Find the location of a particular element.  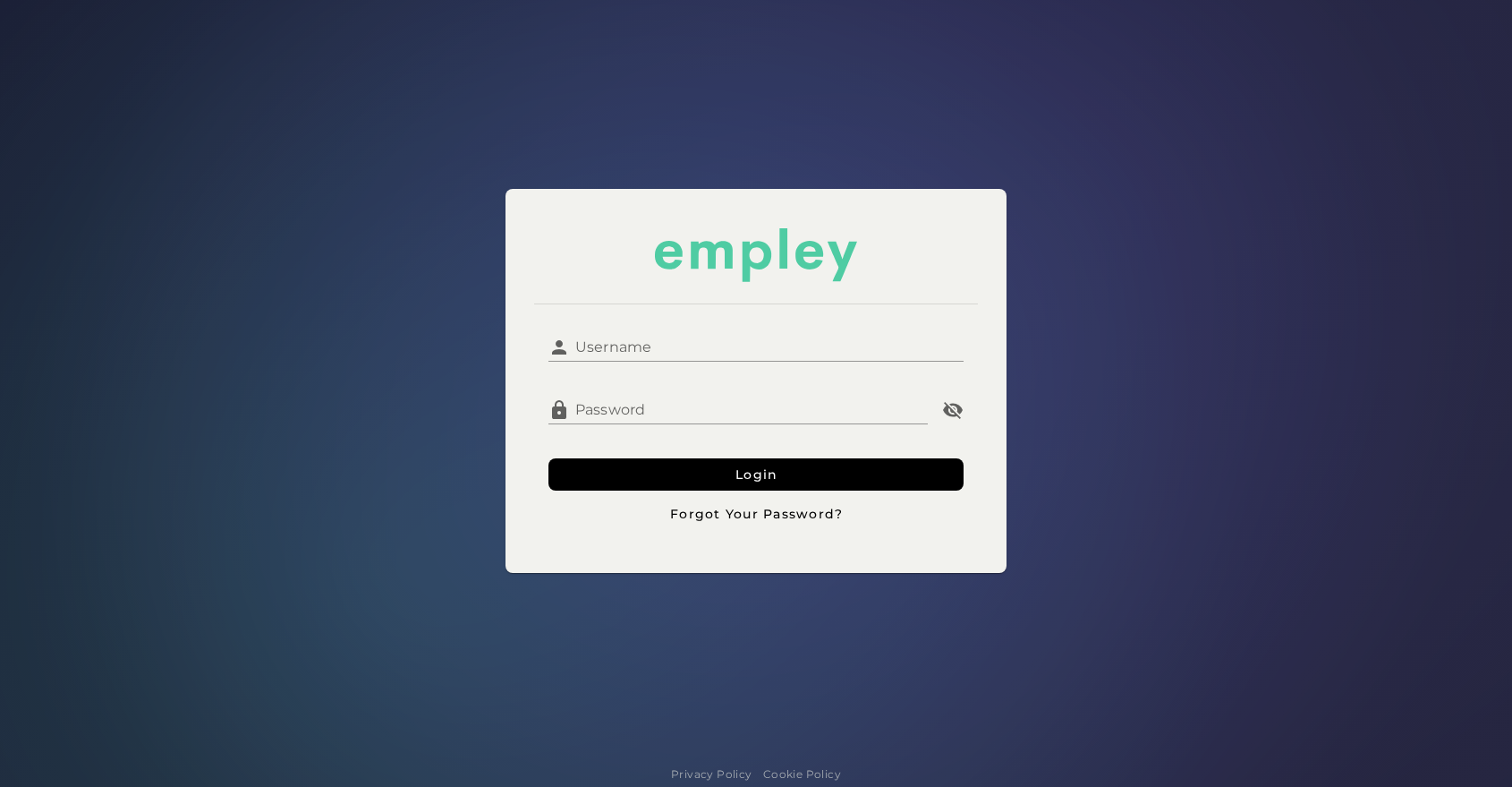

a: Privacy Policy is located at coordinates (711, 774).